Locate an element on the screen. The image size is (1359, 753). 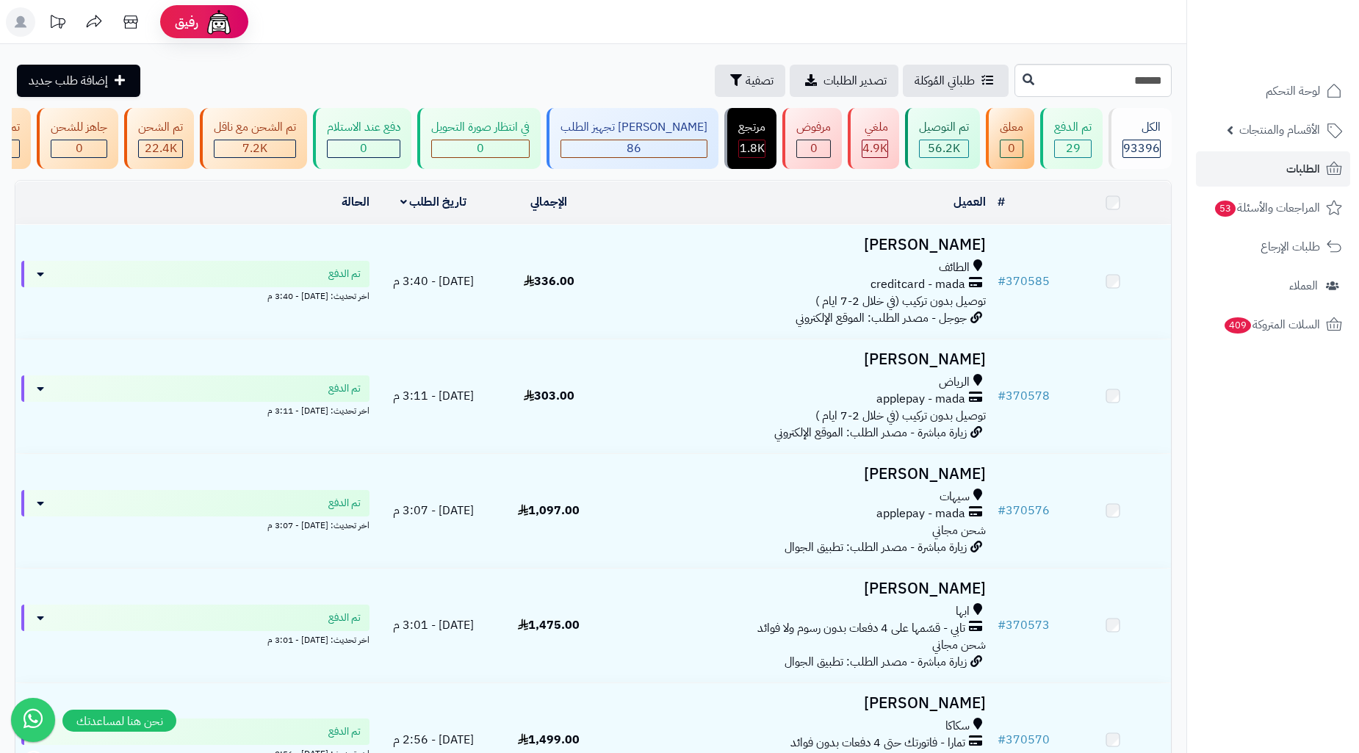
span: المراجعات والأسئلة is located at coordinates (1266, 208).